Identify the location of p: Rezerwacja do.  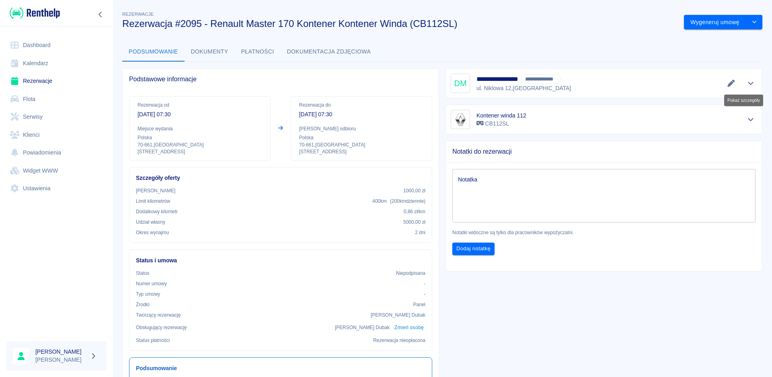
(361, 105).